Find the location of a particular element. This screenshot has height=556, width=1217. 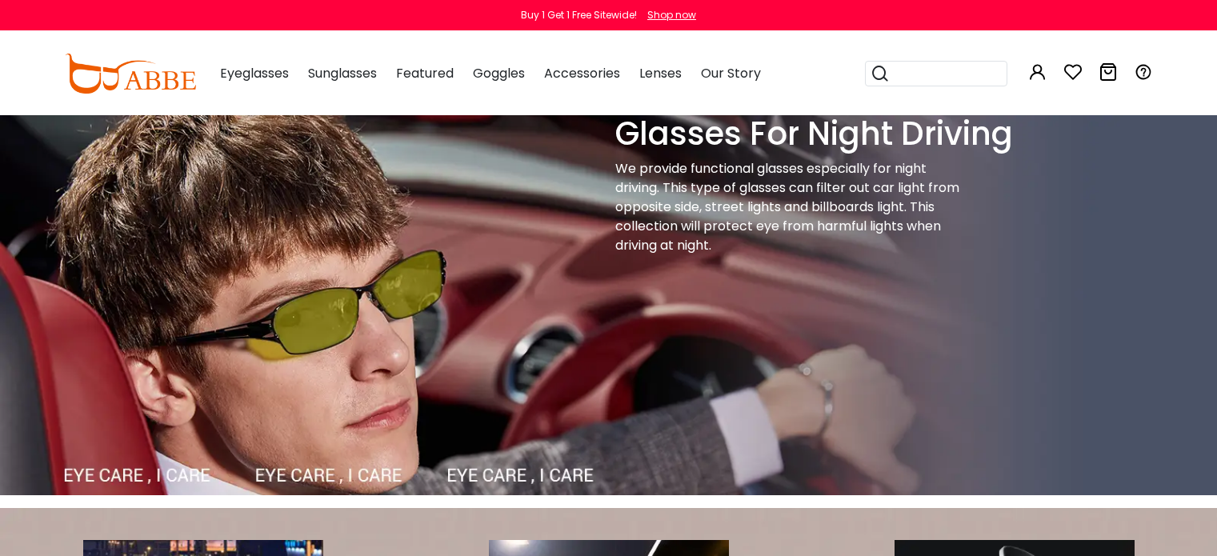

span: Goggles is located at coordinates (499, 73).